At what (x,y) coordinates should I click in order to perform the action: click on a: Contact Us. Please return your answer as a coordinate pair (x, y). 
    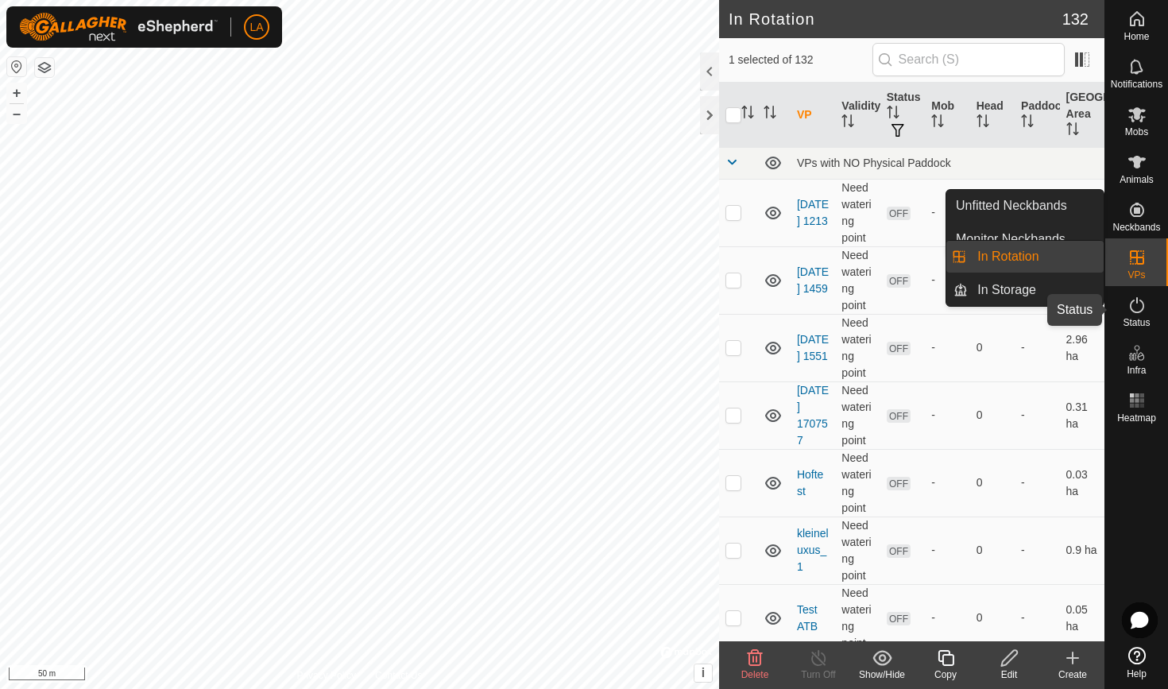
    Looking at the image, I should click on (398, 675).